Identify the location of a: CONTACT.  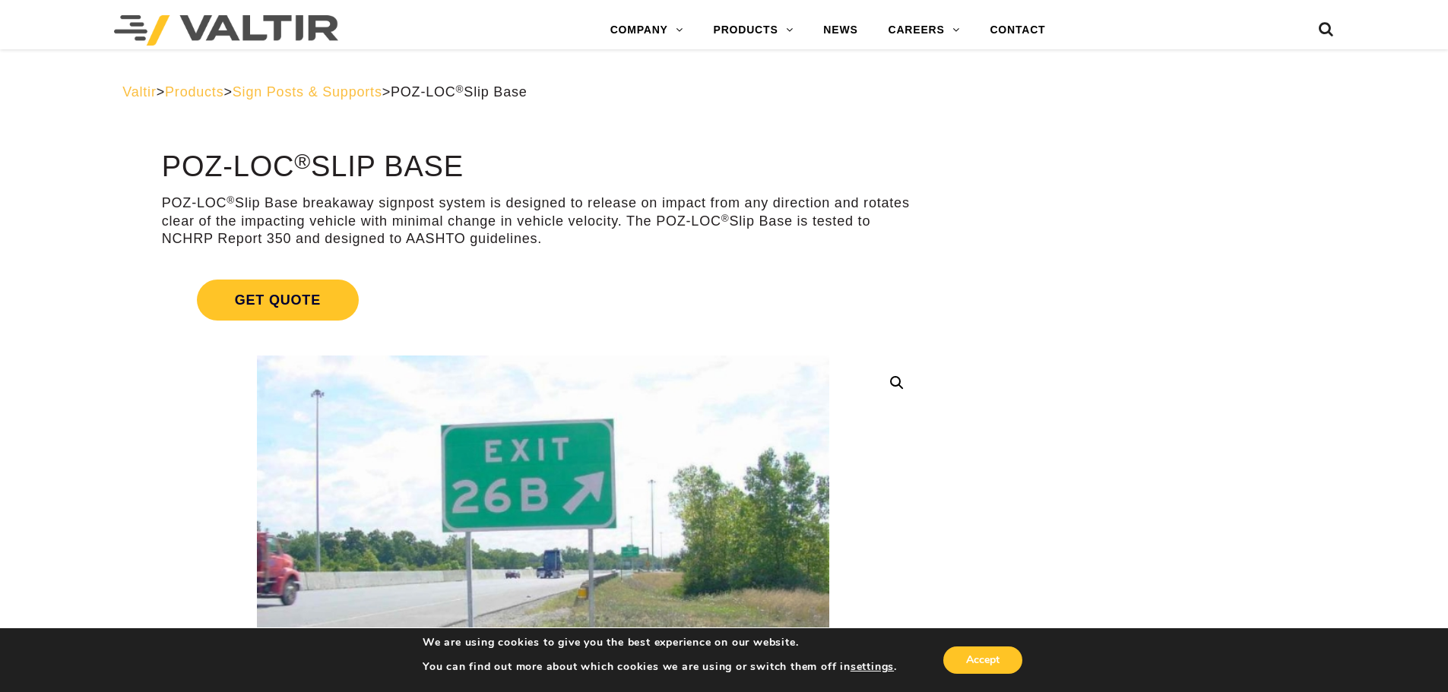
(1017, 30).